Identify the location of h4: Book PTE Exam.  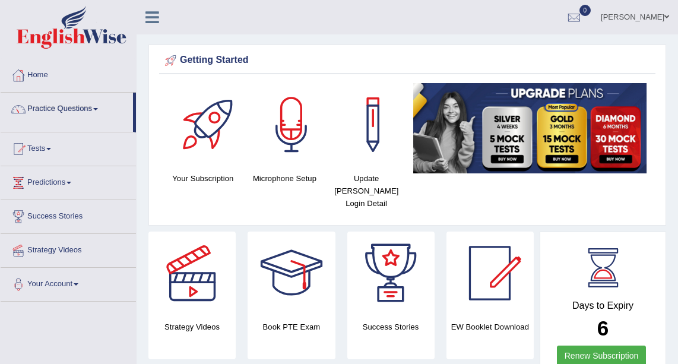
(291, 327).